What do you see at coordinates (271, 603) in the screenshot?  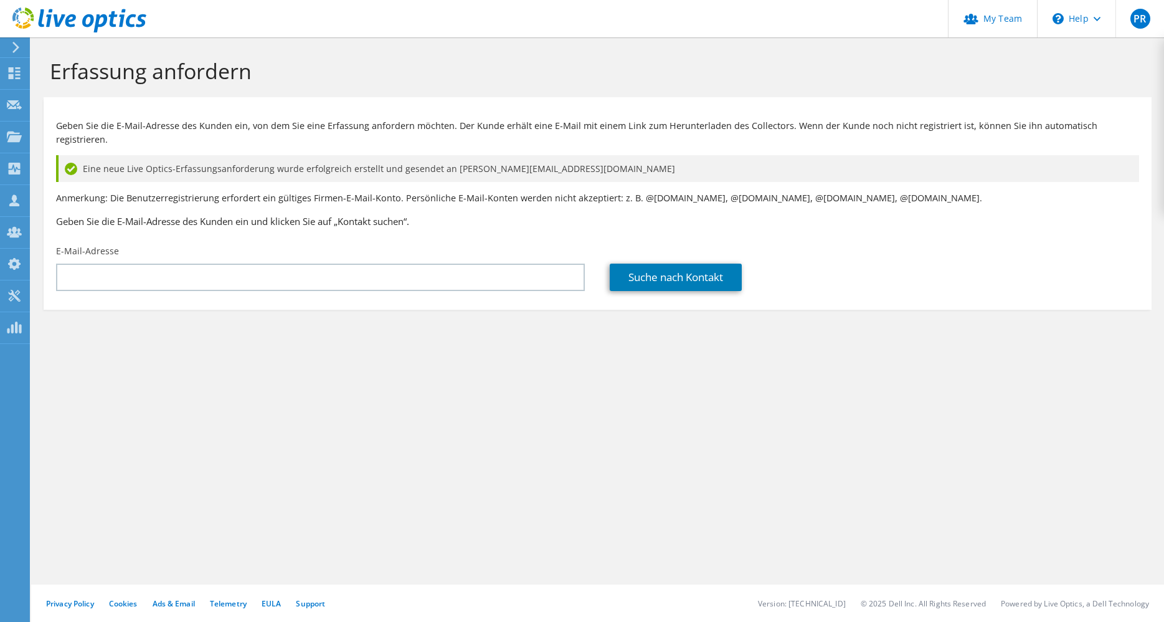 I see `a: EULA` at bounding box center [271, 603].